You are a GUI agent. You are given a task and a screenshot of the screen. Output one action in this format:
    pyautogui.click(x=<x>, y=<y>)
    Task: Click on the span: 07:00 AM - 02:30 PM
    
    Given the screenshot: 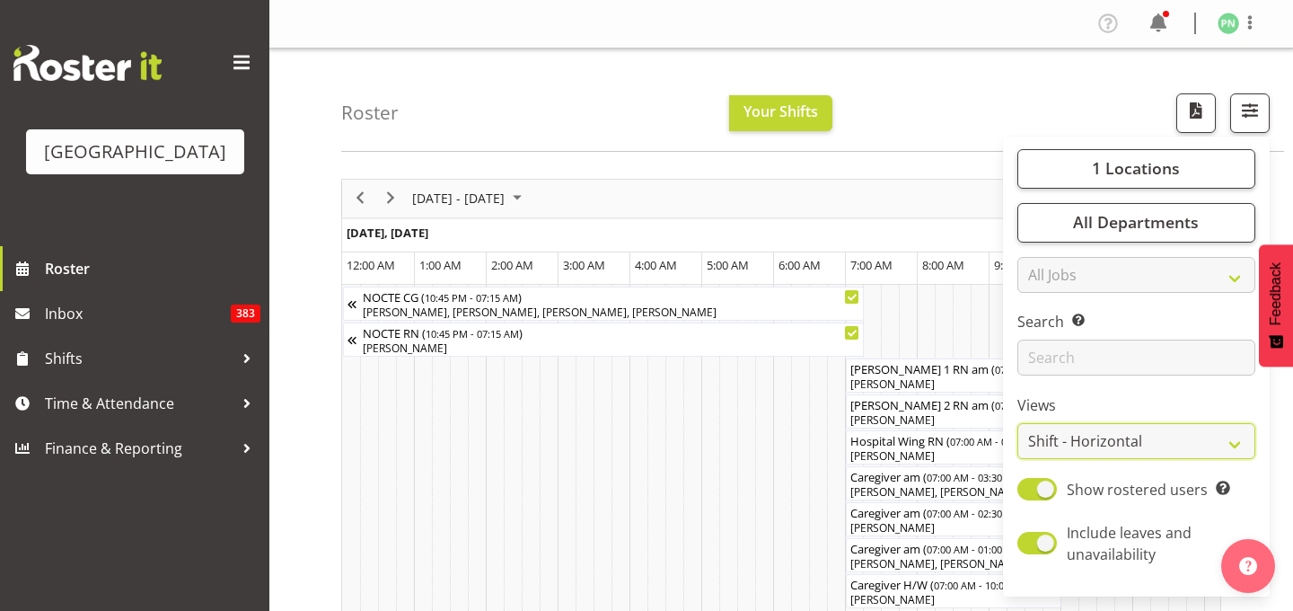 What is the action you would take?
    pyautogui.click(x=974, y=513)
    